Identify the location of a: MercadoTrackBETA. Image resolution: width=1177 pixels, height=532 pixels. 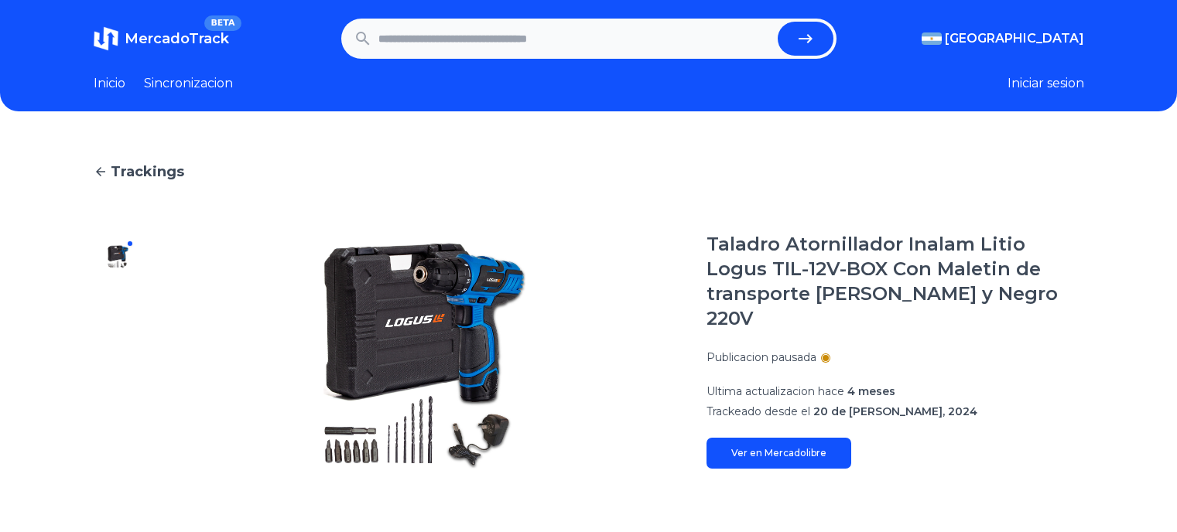
(161, 39).